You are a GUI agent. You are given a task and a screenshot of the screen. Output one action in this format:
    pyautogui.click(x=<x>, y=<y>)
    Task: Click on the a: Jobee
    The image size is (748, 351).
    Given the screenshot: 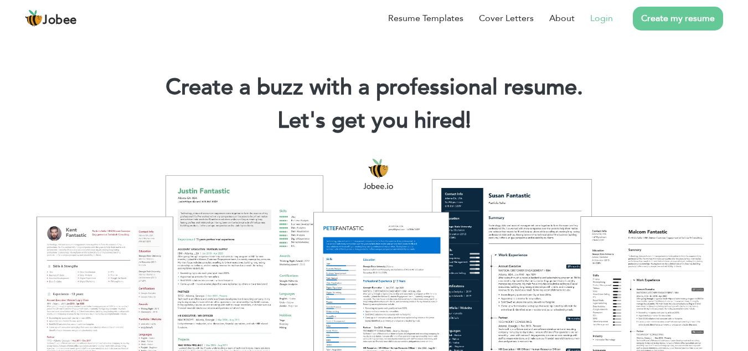 What is the action you would take?
    pyautogui.click(x=51, y=18)
    